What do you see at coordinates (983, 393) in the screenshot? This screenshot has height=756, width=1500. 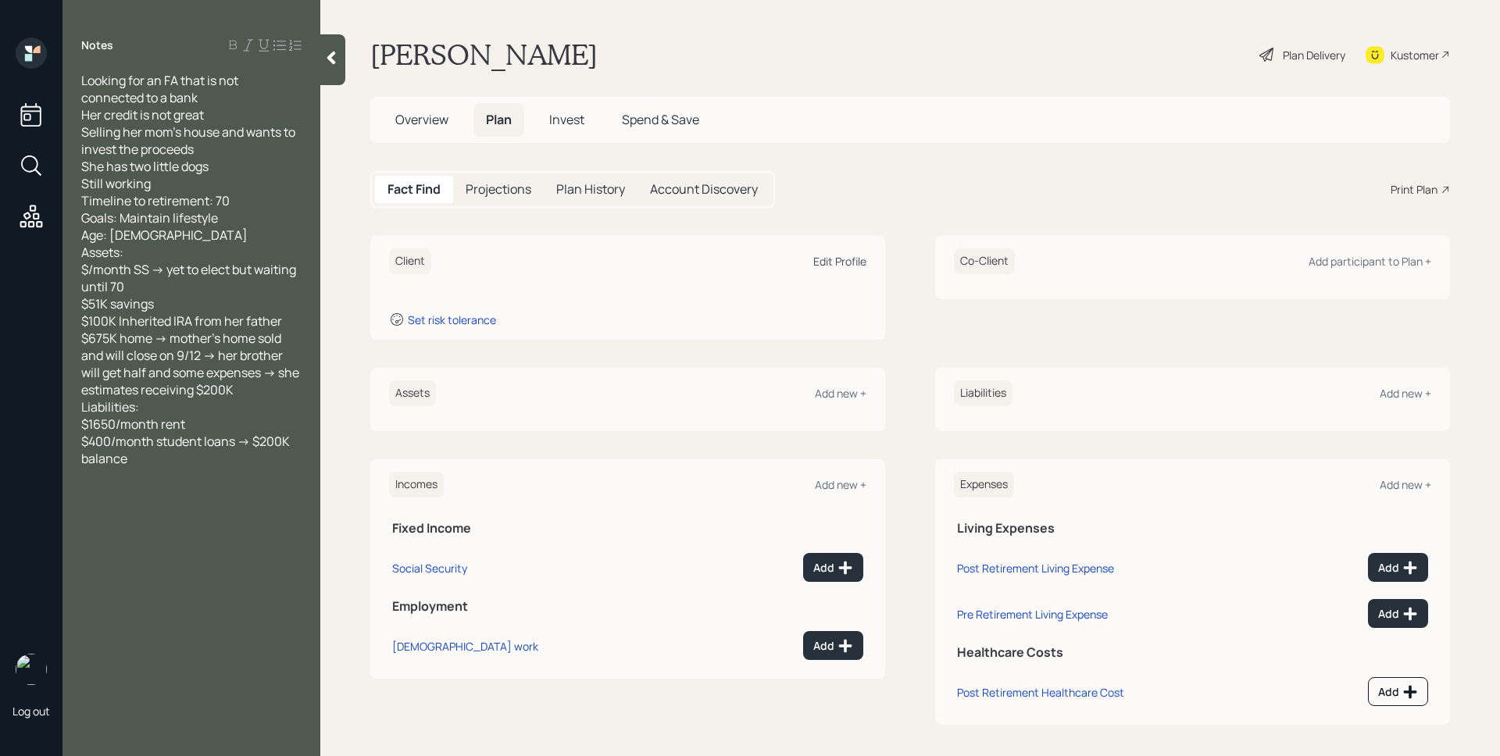 I see `h6: Liabilities` at bounding box center [983, 393].